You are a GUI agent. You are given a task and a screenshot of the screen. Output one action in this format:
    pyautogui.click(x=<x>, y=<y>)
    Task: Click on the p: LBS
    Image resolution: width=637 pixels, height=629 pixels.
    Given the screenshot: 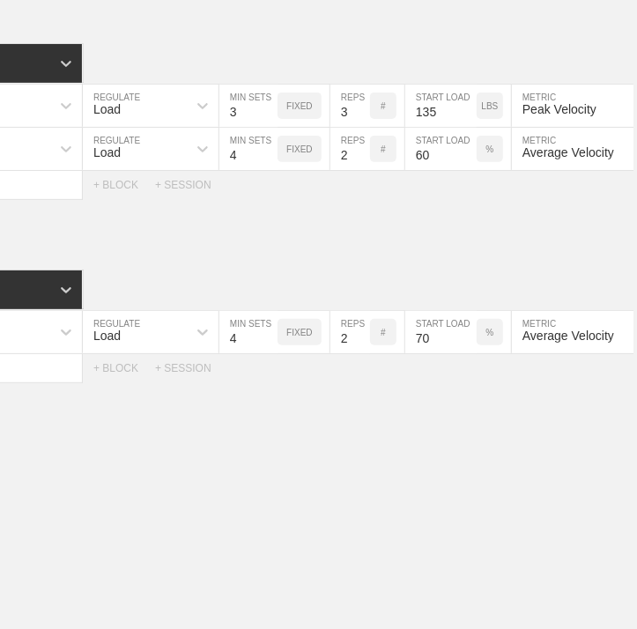 What is the action you would take?
    pyautogui.click(x=490, y=106)
    